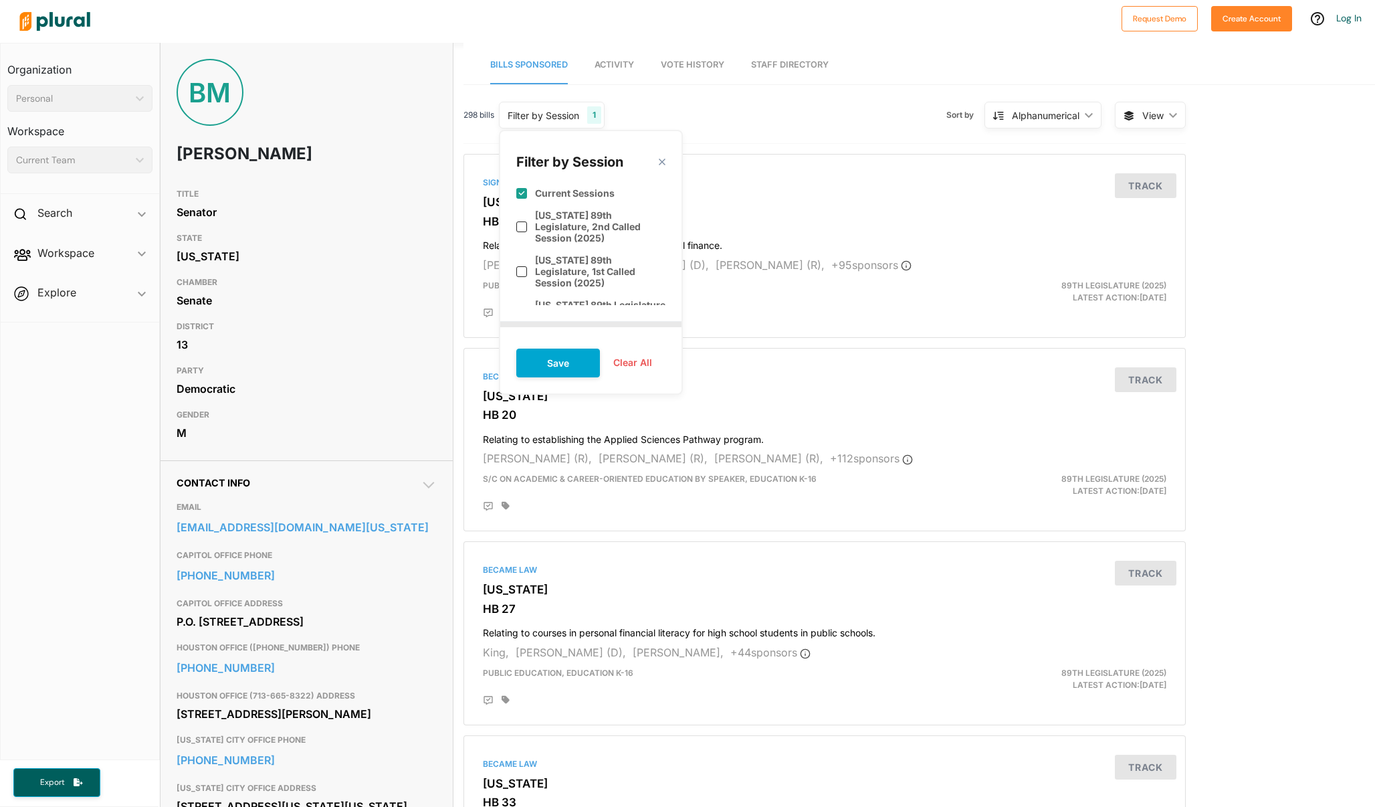 Image resolution: width=1375 pixels, height=807 pixels. What do you see at coordinates (213, 482) in the screenshot?
I see `span: Contact Info` at bounding box center [213, 482].